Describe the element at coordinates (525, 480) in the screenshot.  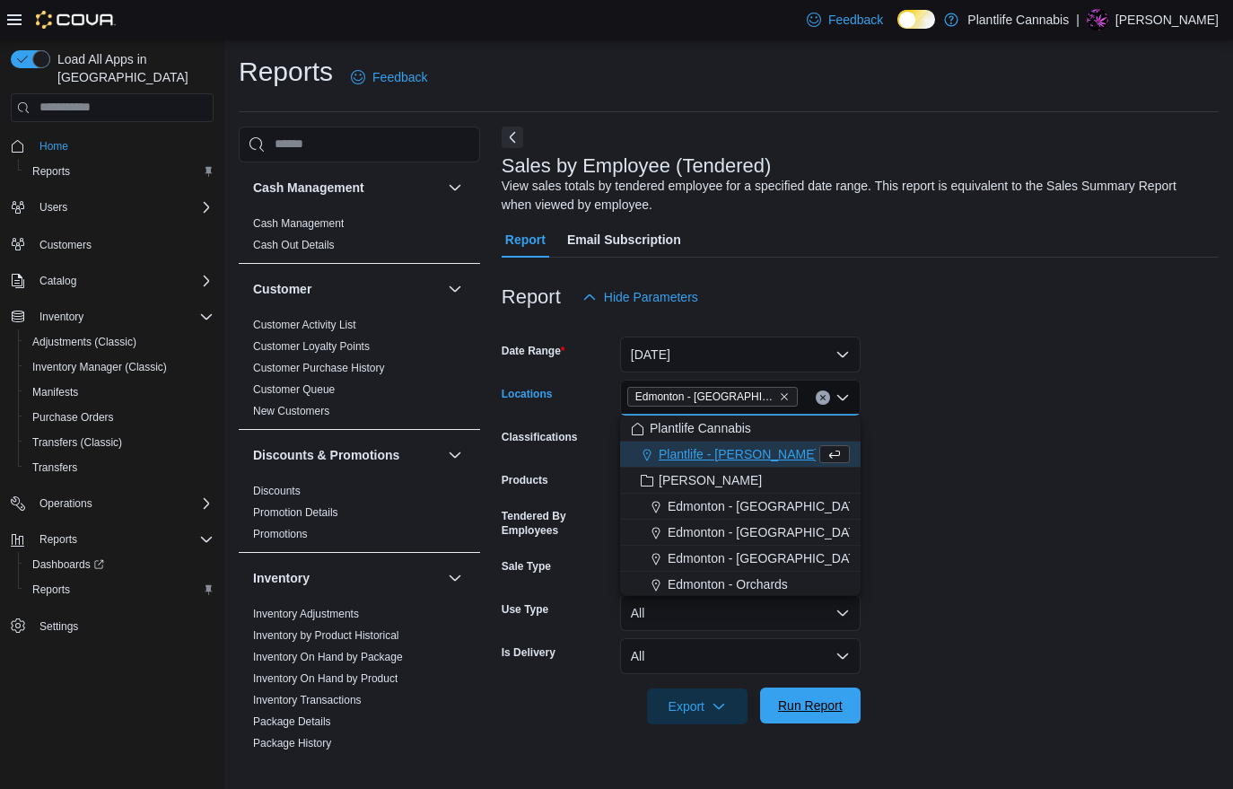
I see `label: Products` at that location.